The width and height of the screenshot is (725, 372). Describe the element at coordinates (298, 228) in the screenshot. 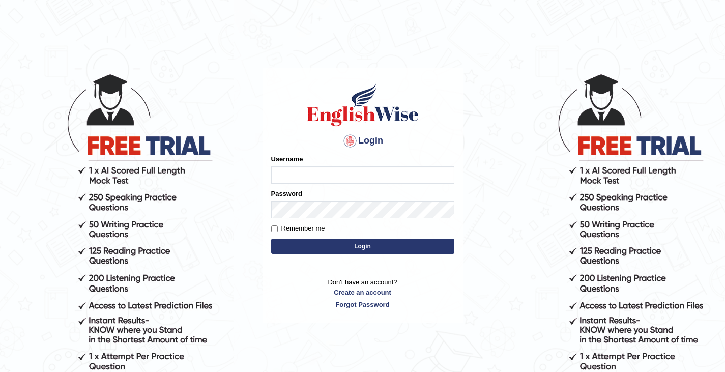

I see `label: Remember me` at that location.